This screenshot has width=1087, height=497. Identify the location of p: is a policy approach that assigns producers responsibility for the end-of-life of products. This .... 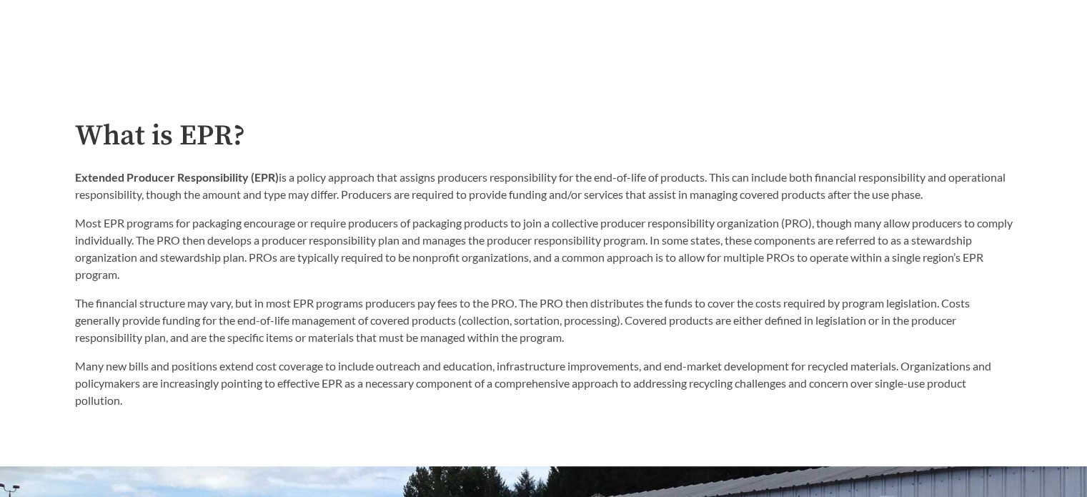
(544, 186).